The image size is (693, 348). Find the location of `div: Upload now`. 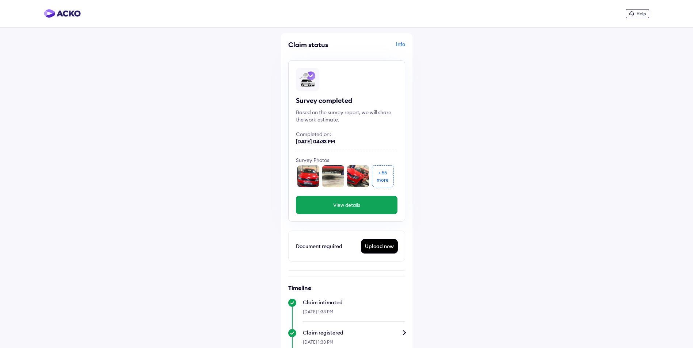

div: Upload now is located at coordinates (379, 246).